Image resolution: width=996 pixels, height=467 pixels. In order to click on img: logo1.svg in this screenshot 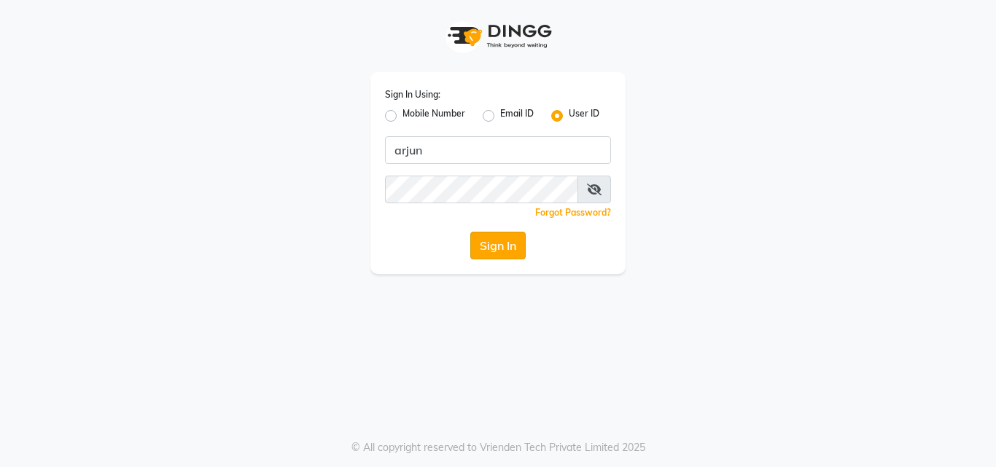, I will do `click(498, 36)`.